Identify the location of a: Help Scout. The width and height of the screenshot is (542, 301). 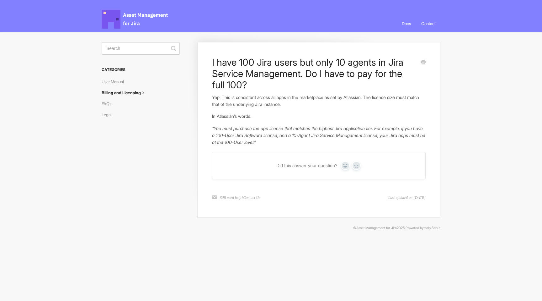
(432, 227).